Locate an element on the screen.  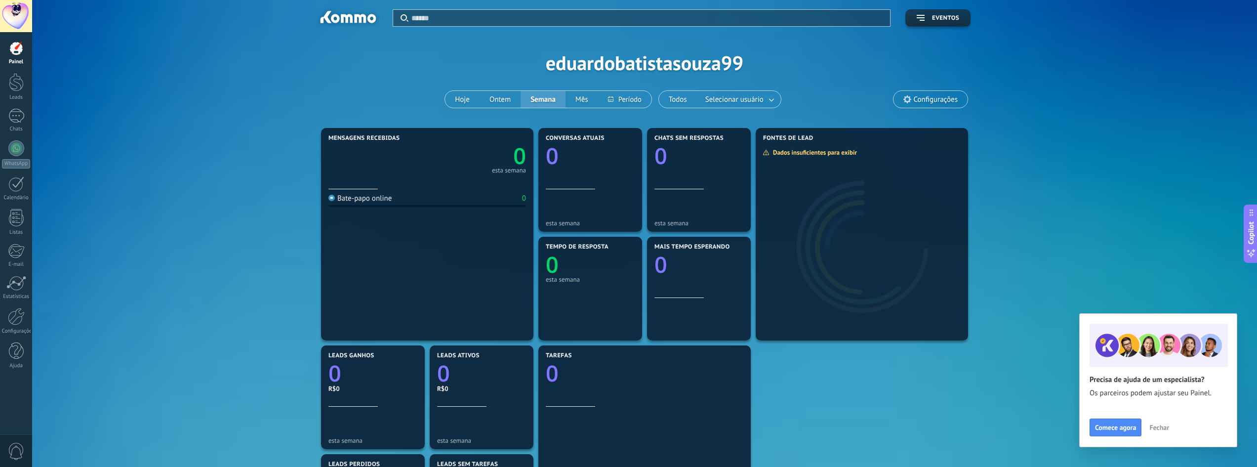
div: Painel is located at coordinates (16, 62).